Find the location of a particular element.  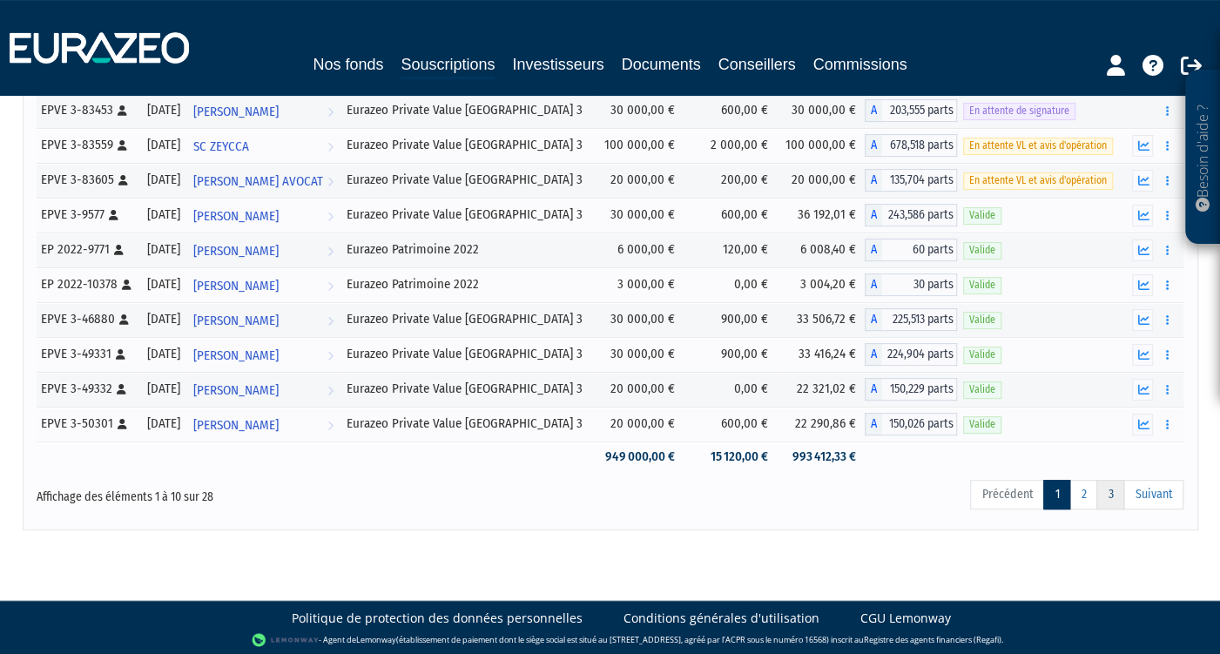

a: Conseillers is located at coordinates (757, 64).